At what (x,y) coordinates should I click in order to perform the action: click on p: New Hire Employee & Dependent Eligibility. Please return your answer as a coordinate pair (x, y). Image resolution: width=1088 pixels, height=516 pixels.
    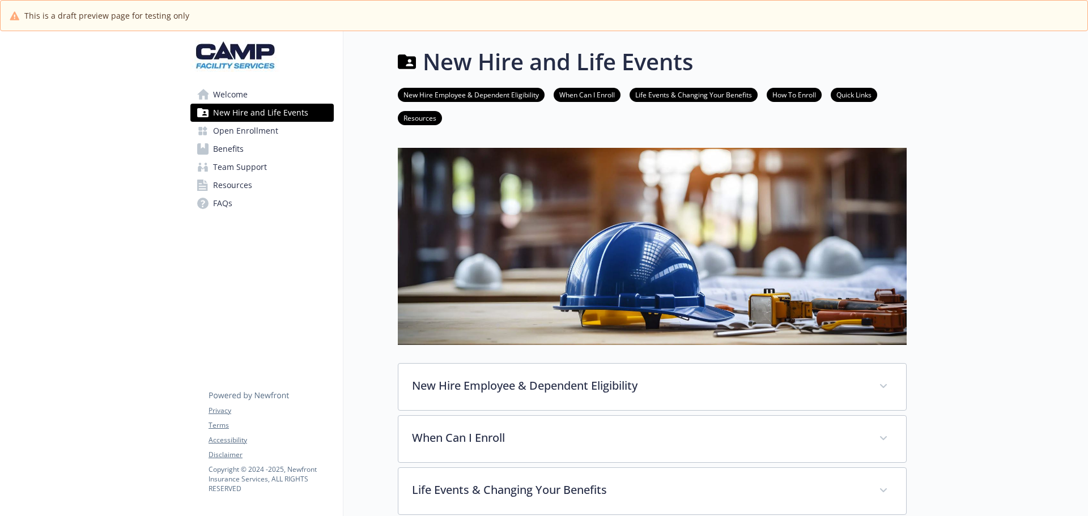
    Looking at the image, I should click on (638, 386).